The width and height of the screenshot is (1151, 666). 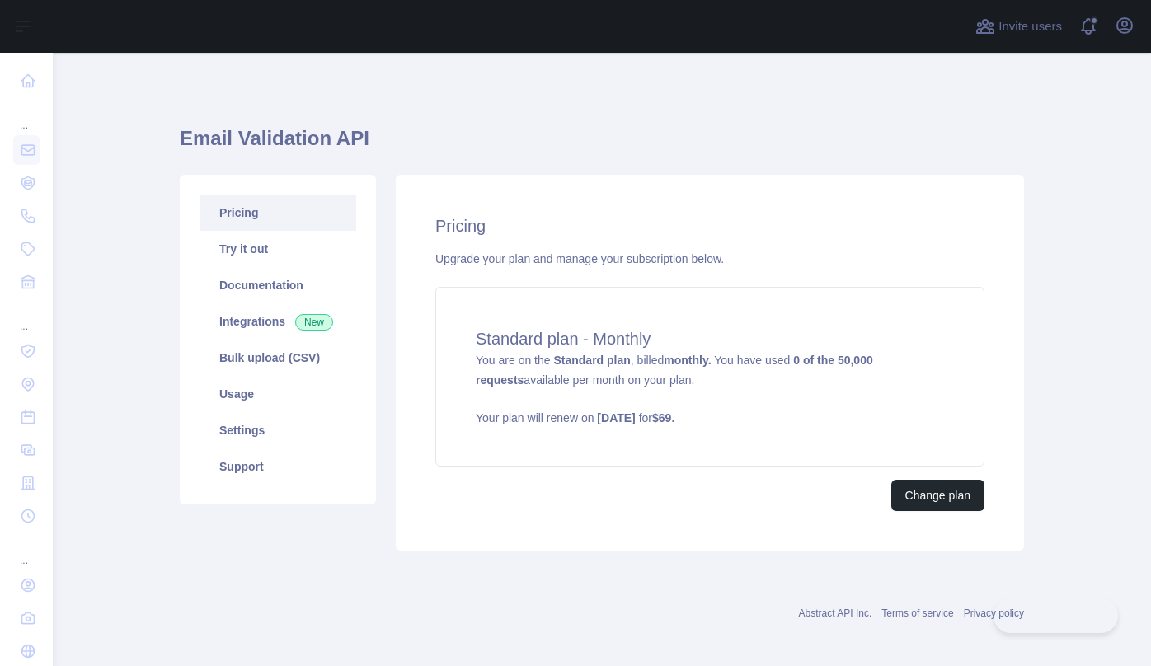 I want to click on h1: Email Validation API, so click(x=602, y=145).